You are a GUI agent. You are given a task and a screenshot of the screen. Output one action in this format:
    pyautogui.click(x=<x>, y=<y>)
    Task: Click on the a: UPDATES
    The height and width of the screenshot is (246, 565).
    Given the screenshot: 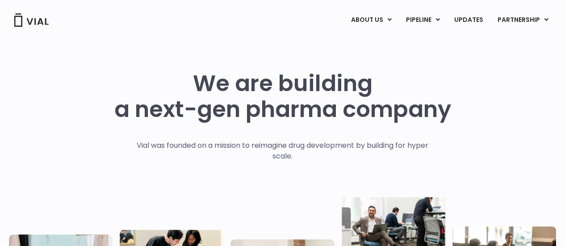 What is the action you would take?
    pyautogui.click(x=469, y=20)
    